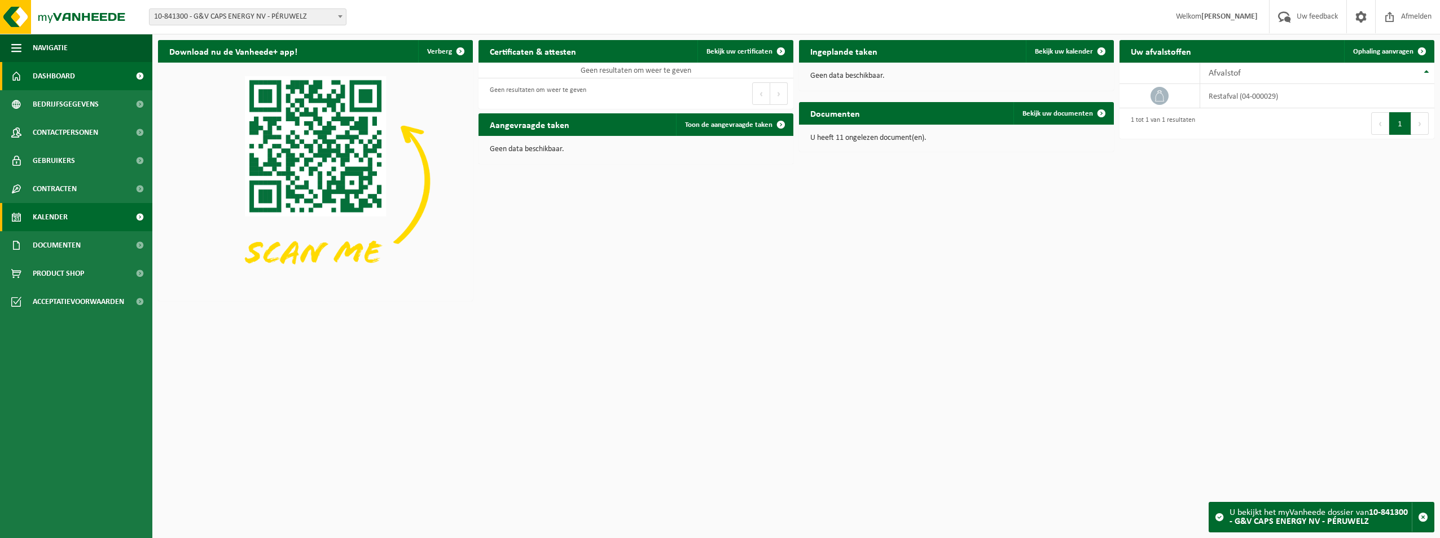  Describe the element at coordinates (248, 17) in the screenshot. I see `span: 10-841300 - G&V CAPS ENERGY NV - PÉRUWELZ` at that location.